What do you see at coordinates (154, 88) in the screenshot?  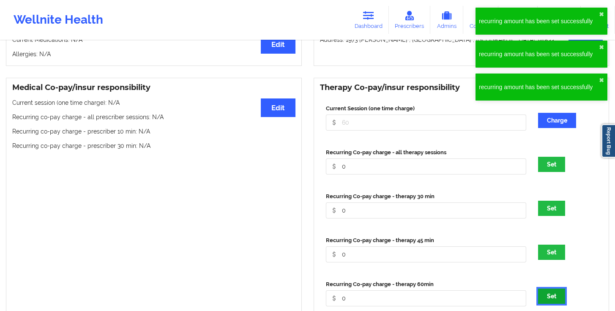 I see `h3: Medical Co-pay/insur responsibility` at bounding box center [154, 88].